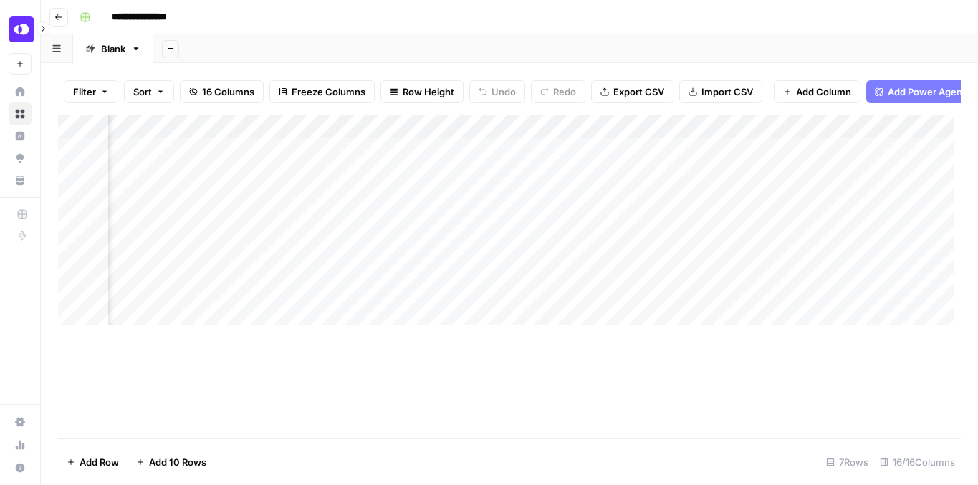 This screenshot has width=978, height=485. What do you see at coordinates (228, 92) in the screenshot?
I see `span: 16 Columns` at bounding box center [228, 92].